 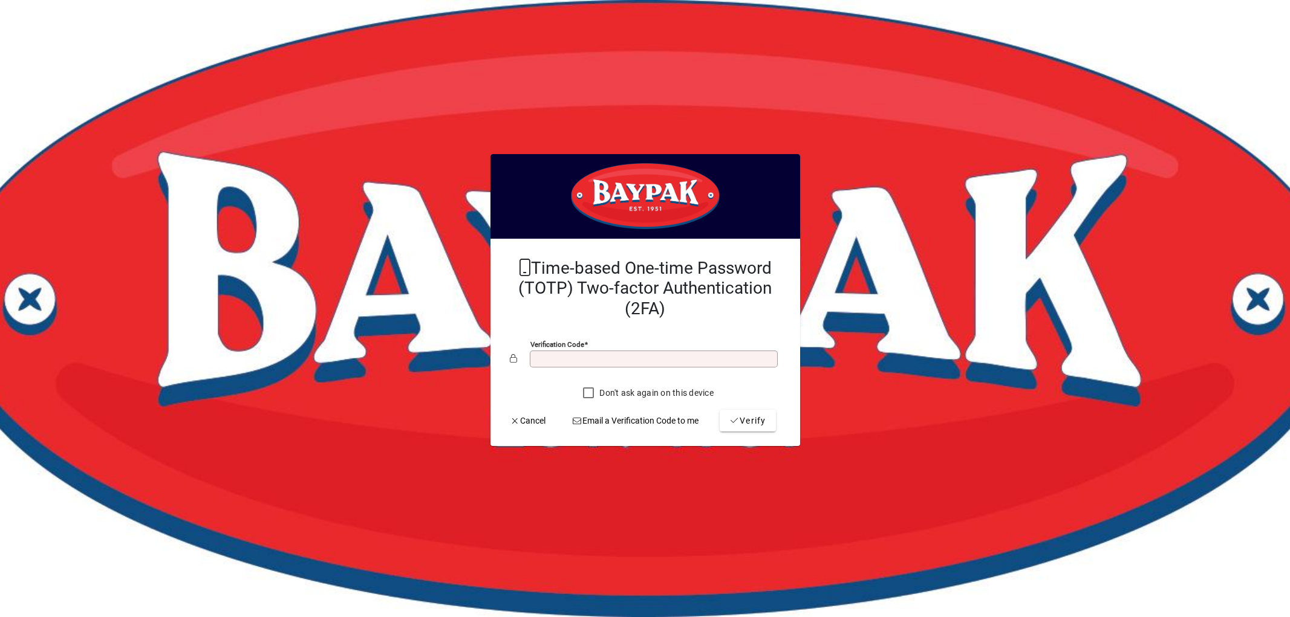 I want to click on label: Don't ask again on this device, so click(x=655, y=393).